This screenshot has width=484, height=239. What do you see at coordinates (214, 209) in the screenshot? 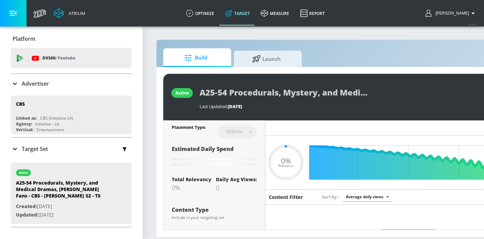
I see `div: Content Type` at bounding box center [214, 209].